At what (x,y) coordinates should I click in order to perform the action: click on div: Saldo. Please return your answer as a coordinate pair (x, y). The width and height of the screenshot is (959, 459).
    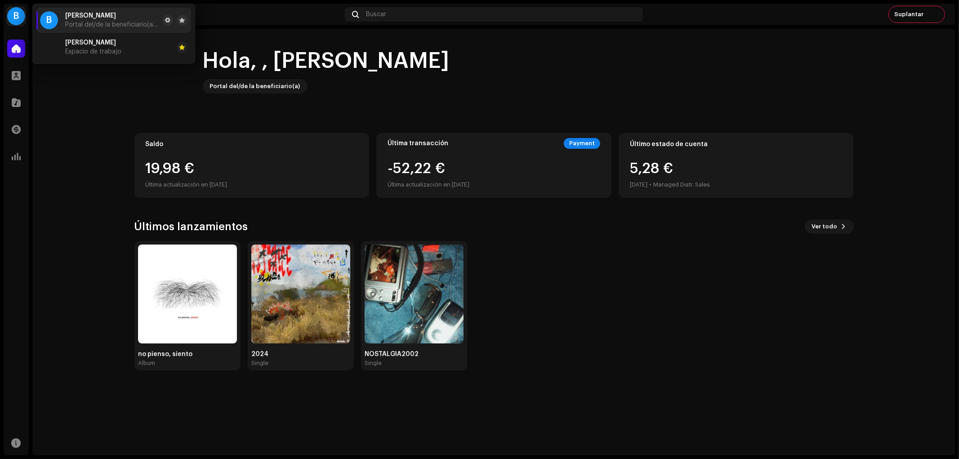
    Looking at the image, I should click on (252, 144).